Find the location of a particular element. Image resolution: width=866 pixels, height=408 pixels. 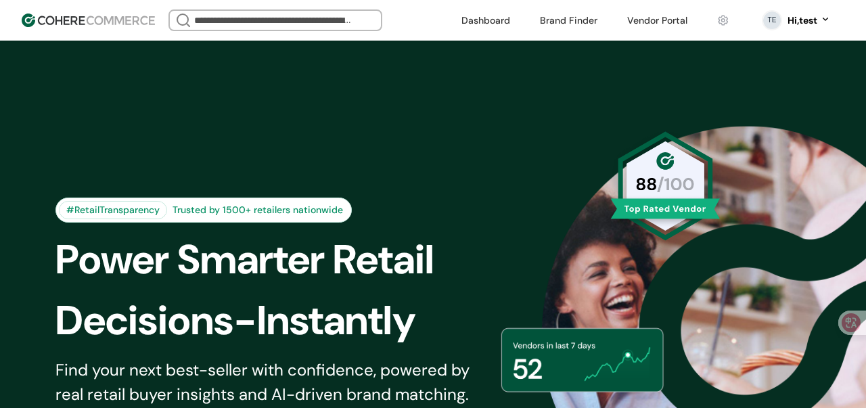

img: Cohere Logo is located at coordinates (88, 20).